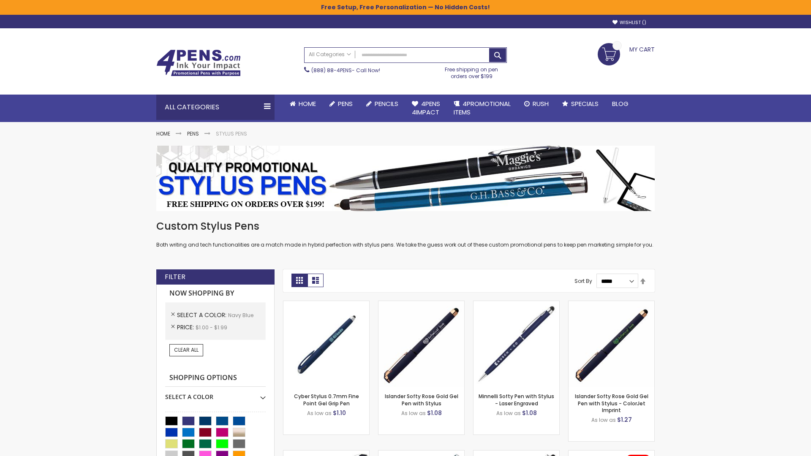  What do you see at coordinates (198, 63) in the screenshot?
I see `img: 4Pens Custom Pens and Promotional Products` at bounding box center [198, 63].